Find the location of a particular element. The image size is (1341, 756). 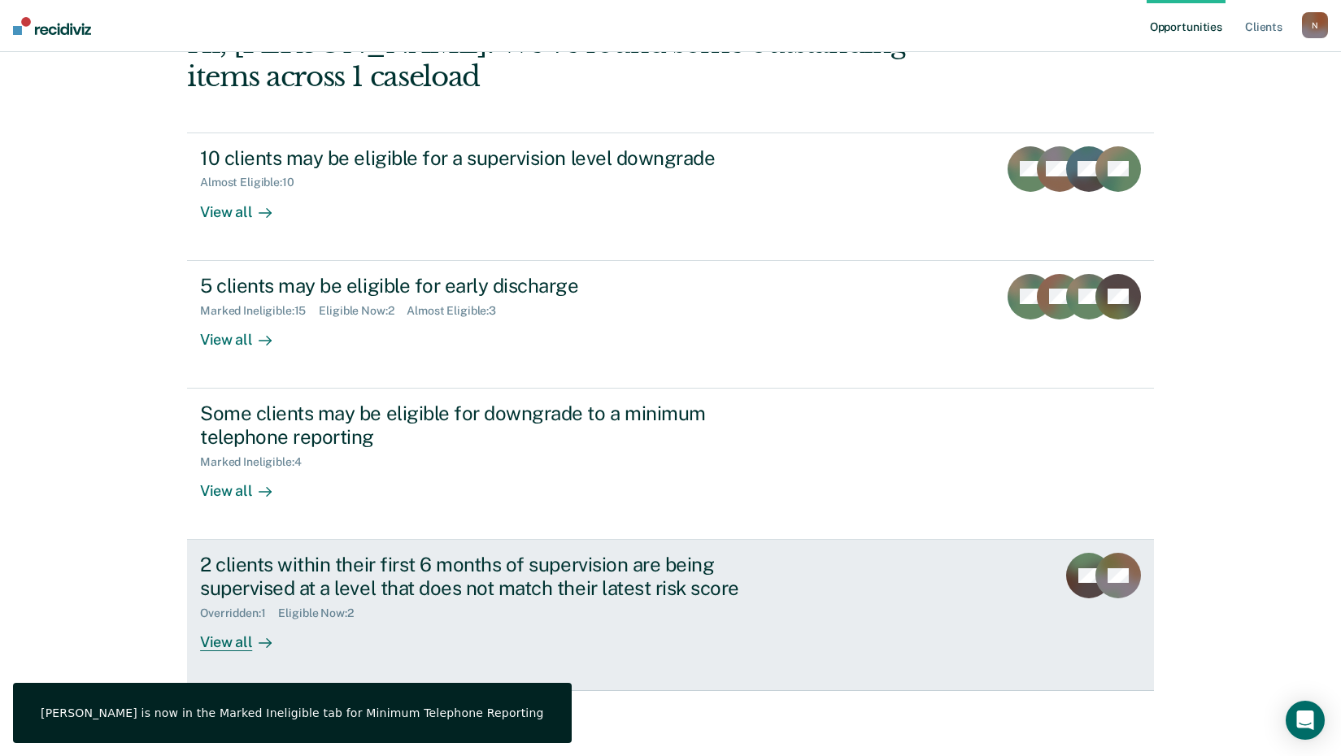

a: 10 clients may be eligible for a supervision level downgradeAlmost Eligible:10View all is located at coordinates (670, 197).